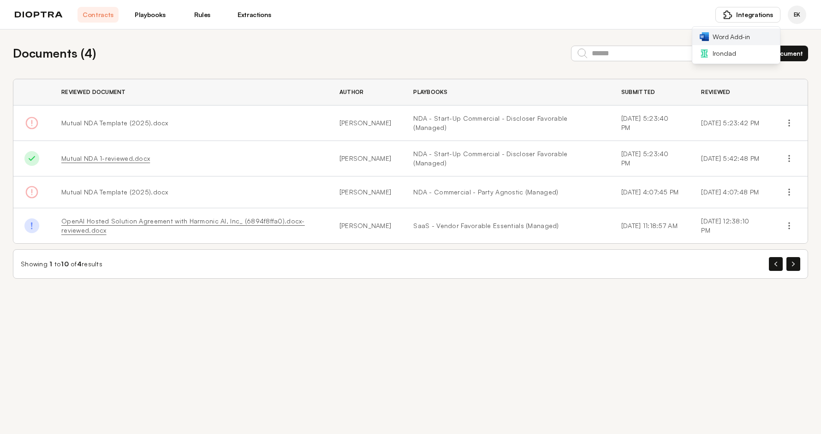 The width and height of the screenshot is (821, 434). What do you see at coordinates (39, 15) in the screenshot?
I see `img: logo` at bounding box center [39, 15].